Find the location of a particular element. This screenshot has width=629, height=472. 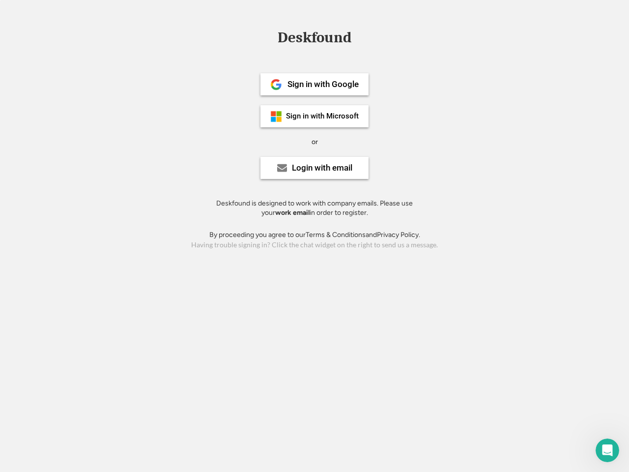

strong: work email is located at coordinates (292, 212).